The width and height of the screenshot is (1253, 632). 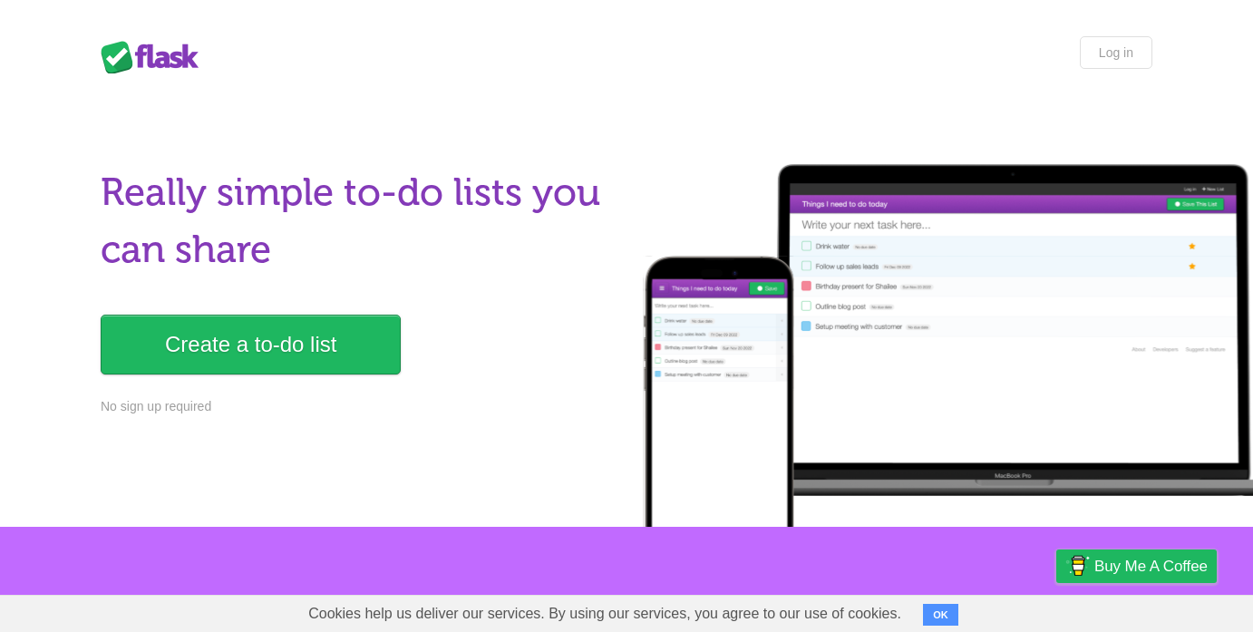 I want to click on button: OK, so click(x=940, y=615).